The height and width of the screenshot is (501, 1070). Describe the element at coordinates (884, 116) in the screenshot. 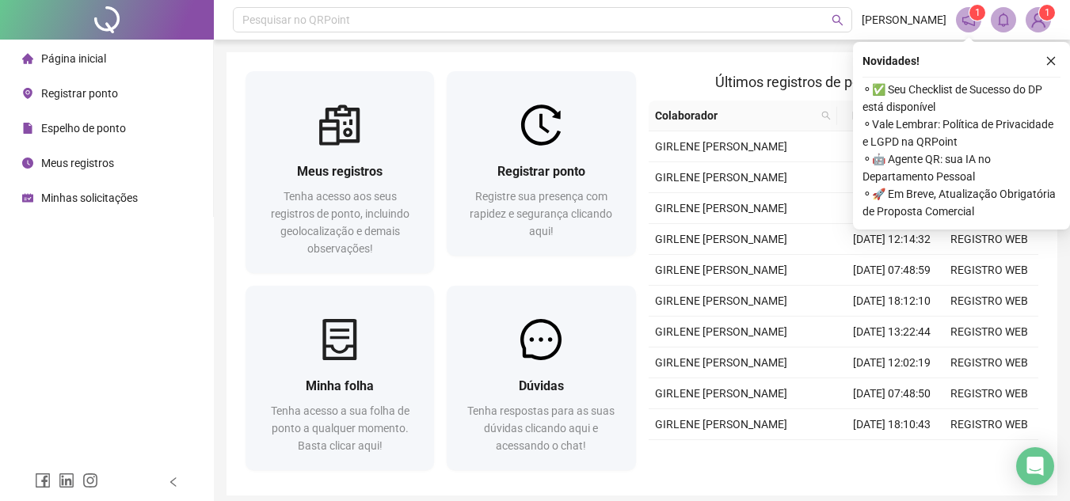

I see `th: Data/Hora` at that location.